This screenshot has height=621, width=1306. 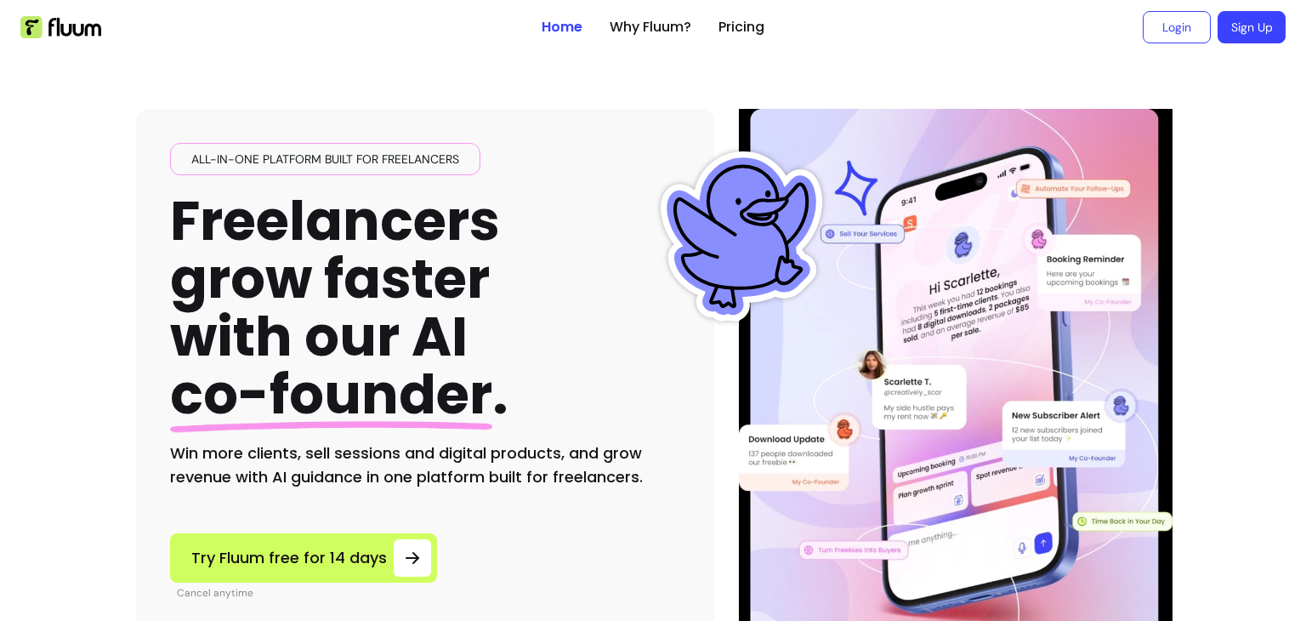 I want to click on a: Sign Up, so click(x=1252, y=27).